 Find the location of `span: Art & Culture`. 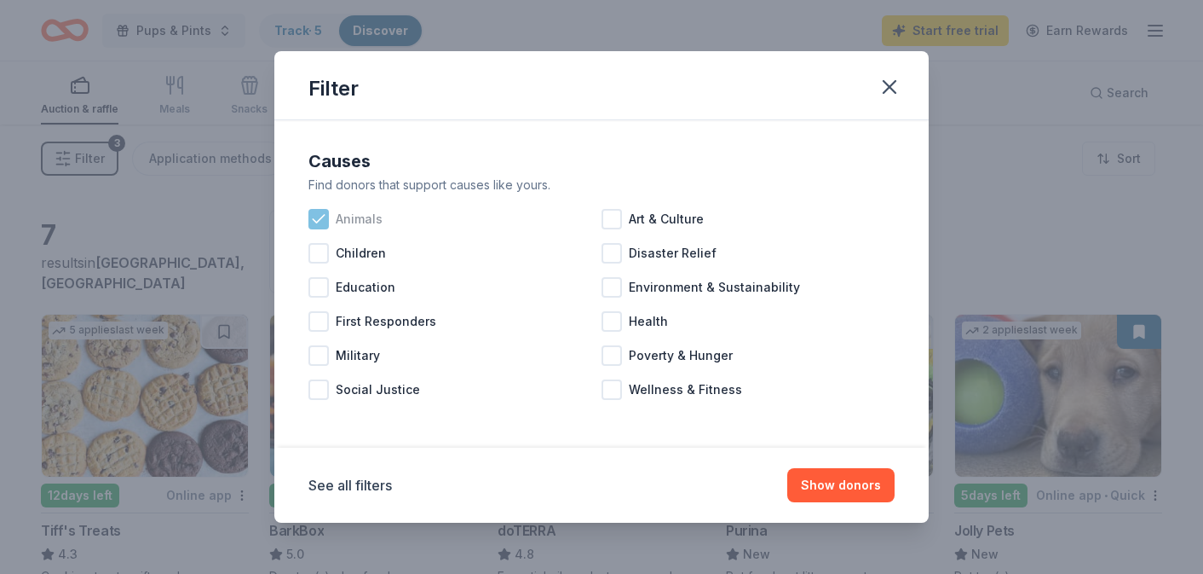

span: Art & Culture is located at coordinates (667, 219).